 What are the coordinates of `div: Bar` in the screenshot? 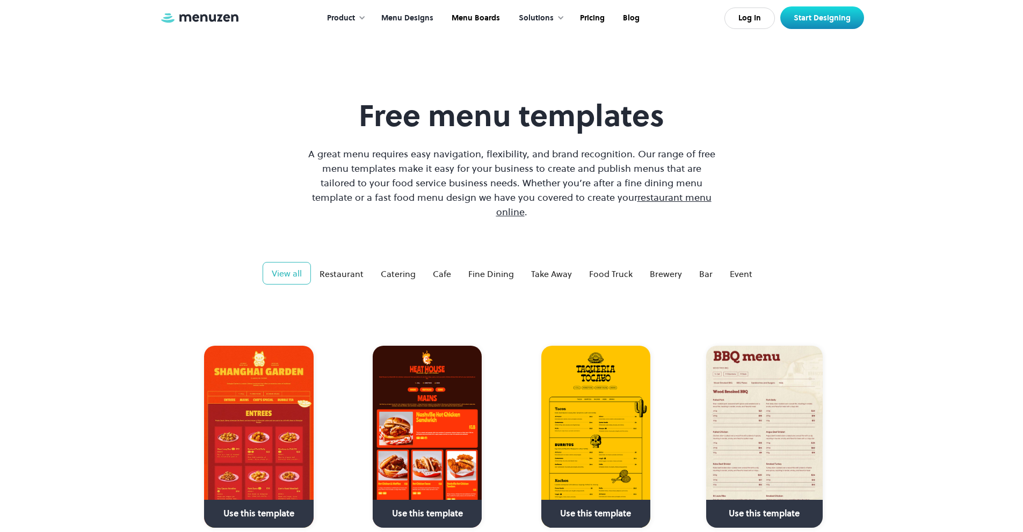 It's located at (706, 274).